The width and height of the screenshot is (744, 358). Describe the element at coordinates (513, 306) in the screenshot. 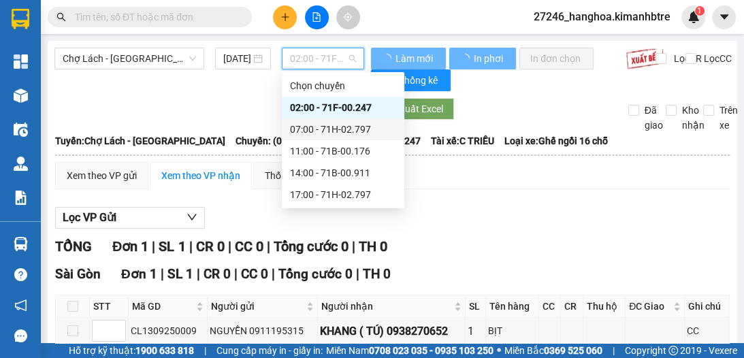

I see `th: Tên hàng` at that location.